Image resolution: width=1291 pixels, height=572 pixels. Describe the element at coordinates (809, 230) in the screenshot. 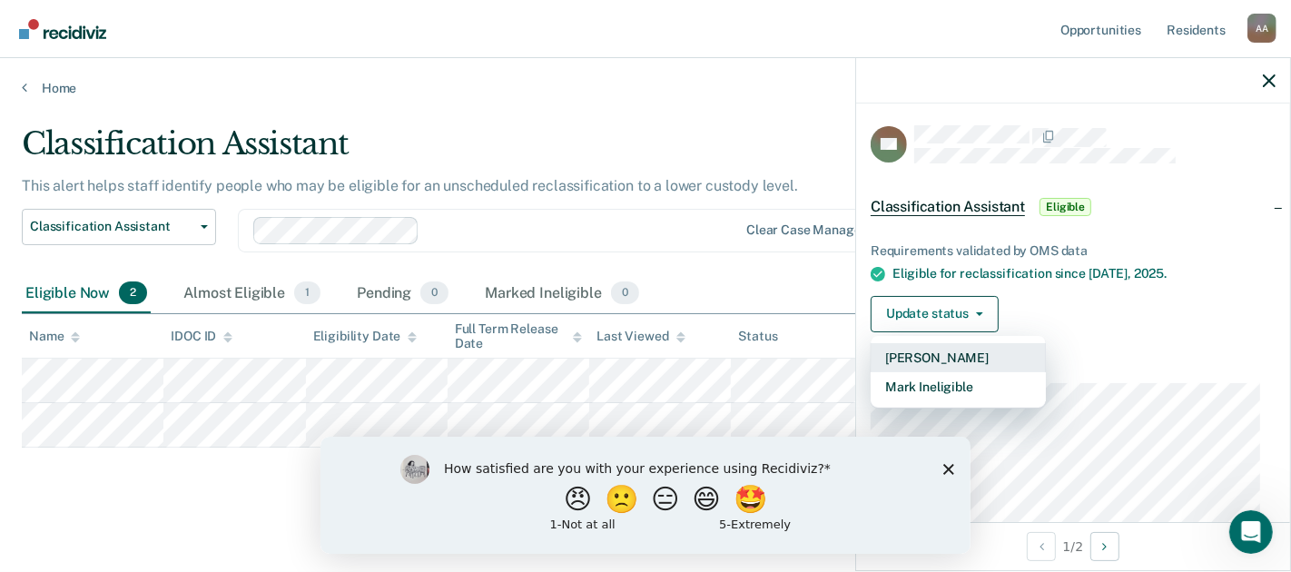

I see `div: Clear case managers` at that location.